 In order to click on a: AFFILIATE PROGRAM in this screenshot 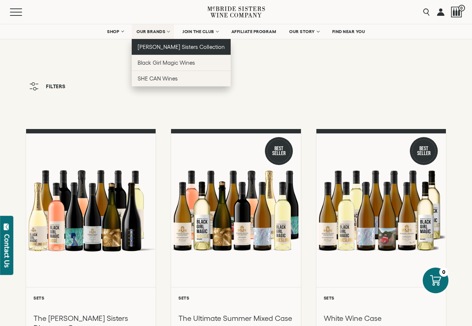, I will do `click(254, 32)`.